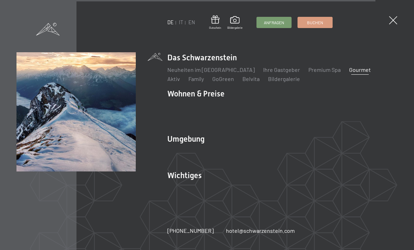  Describe the element at coordinates (181, 22) in the screenshot. I see `a: IT` at that location.